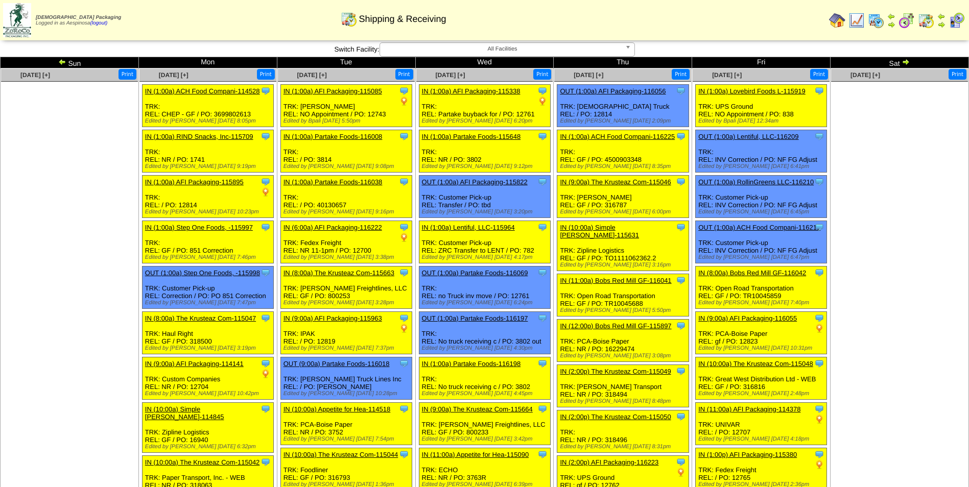  I want to click on span: Shipping & Receiving, so click(402, 19).